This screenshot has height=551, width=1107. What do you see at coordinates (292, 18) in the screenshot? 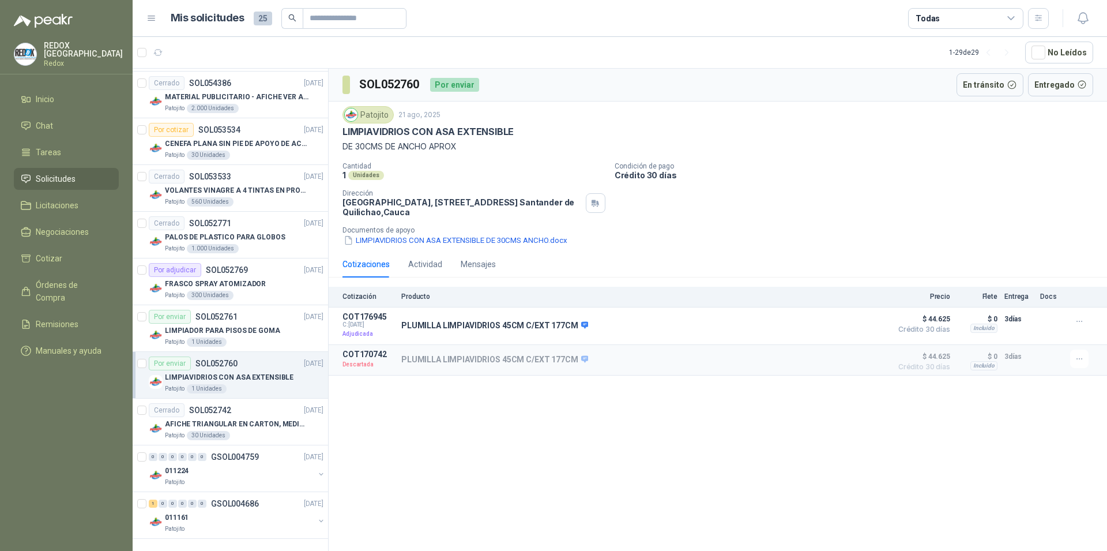
I see `span: search` at bounding box center [292, 18].